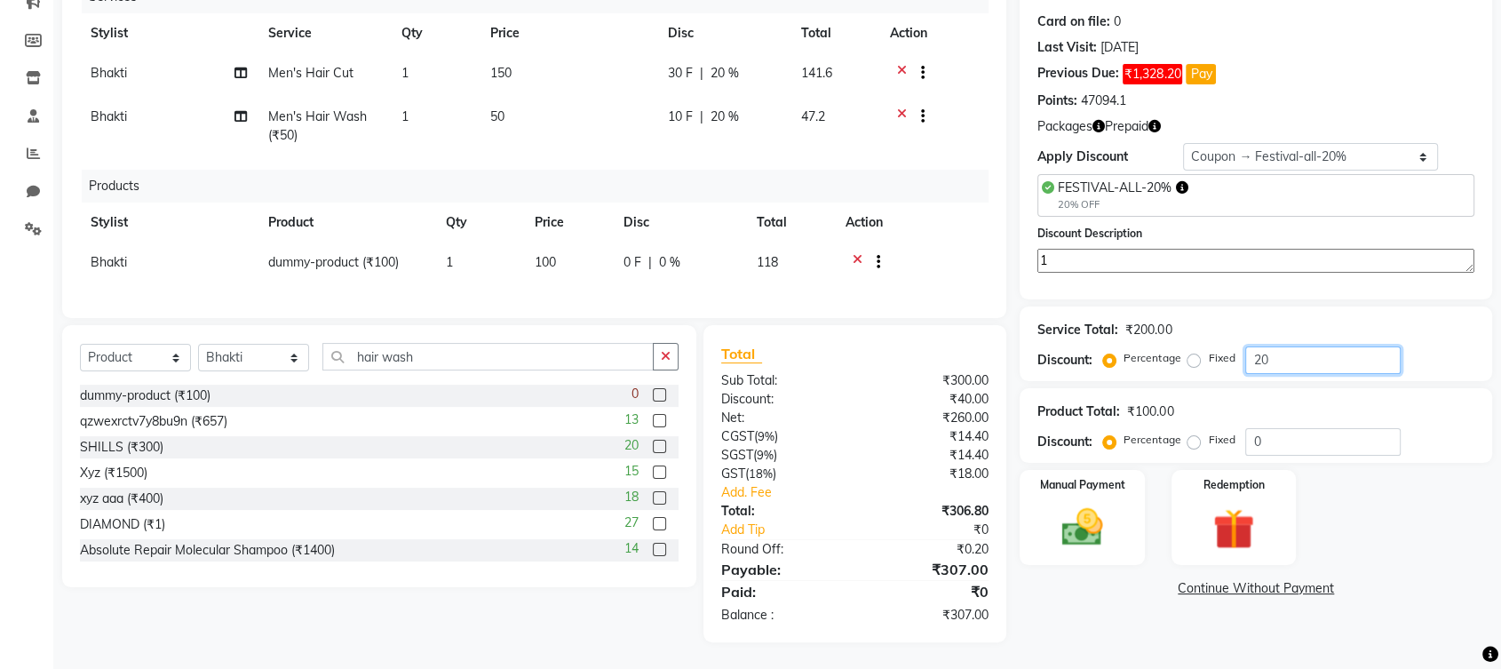 The height and width of the screenshot is (669, 1501). I want to click on span: 13, so click(631, 419).